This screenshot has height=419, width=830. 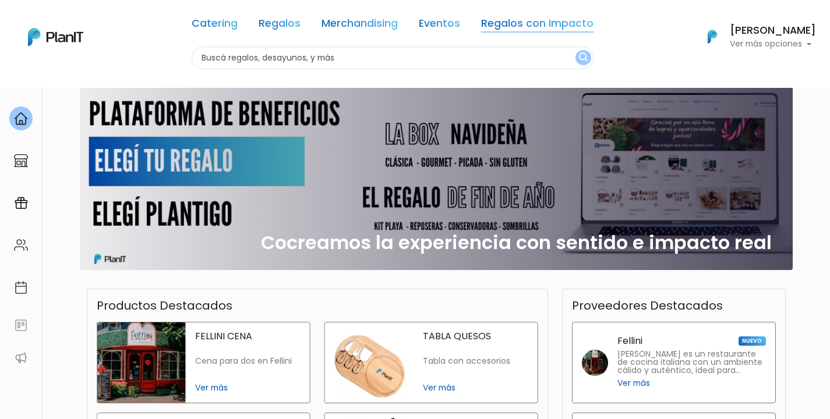 I want to click on a: Regalos con Impacto, so click(x=537, y=26).